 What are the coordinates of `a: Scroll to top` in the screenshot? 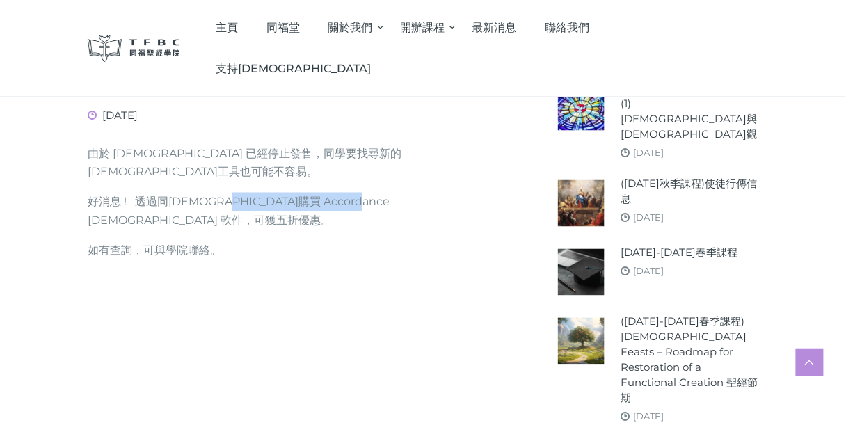 It's located at (810, 362).